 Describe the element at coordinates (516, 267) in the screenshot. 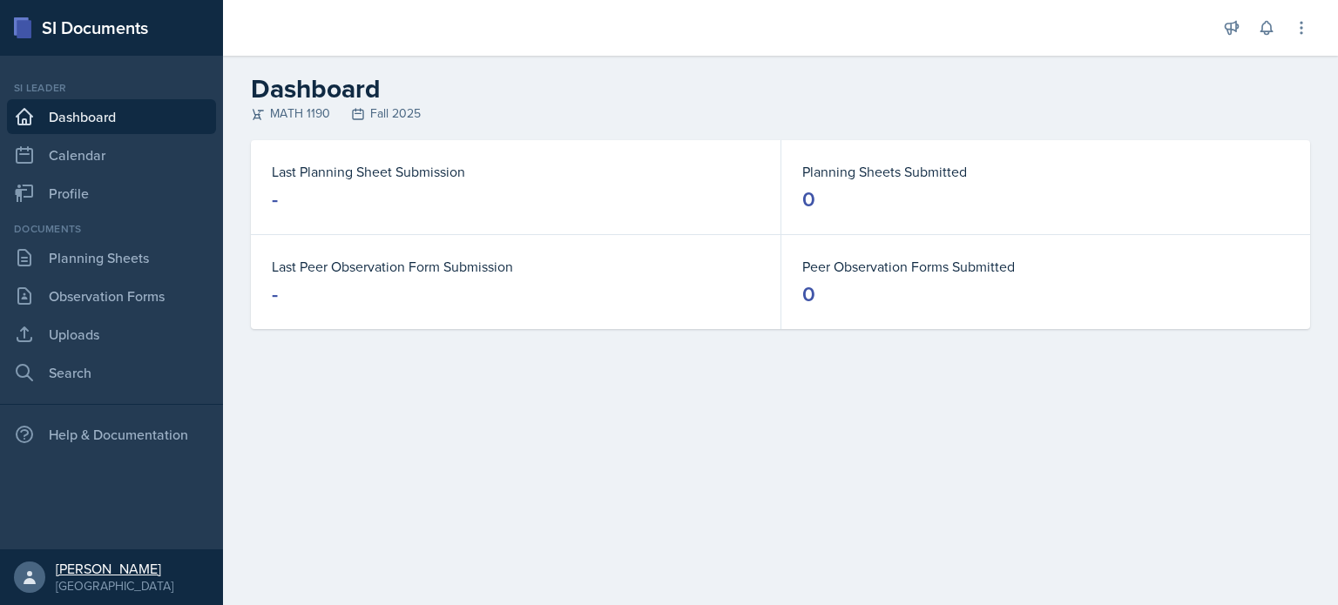

I see `dt: Last Peer Observation Form Submission` at that location.